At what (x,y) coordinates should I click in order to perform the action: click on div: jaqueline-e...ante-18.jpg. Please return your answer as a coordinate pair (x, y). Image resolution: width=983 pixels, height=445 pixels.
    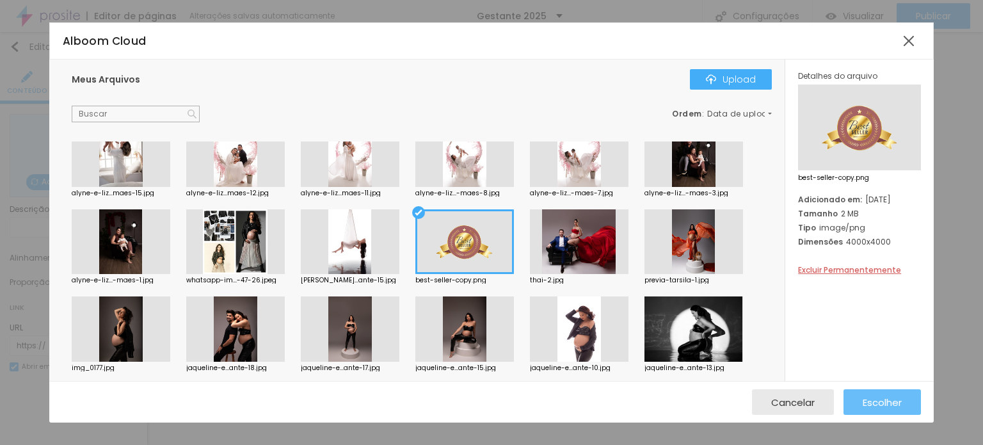
    Looking at the image, I should click on (235, 368).